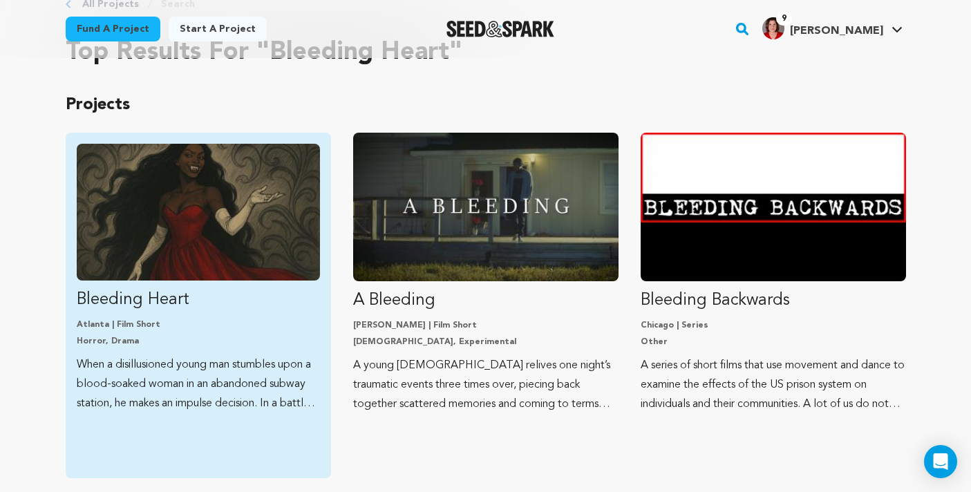  Describe the element at coordinates (773, 342) in the screenshot. I see `p: Other` at that location.